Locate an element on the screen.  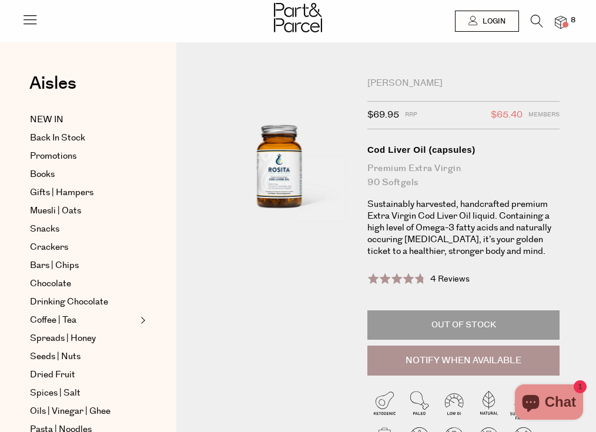
span: RRP is located at coordinates (411, 115).